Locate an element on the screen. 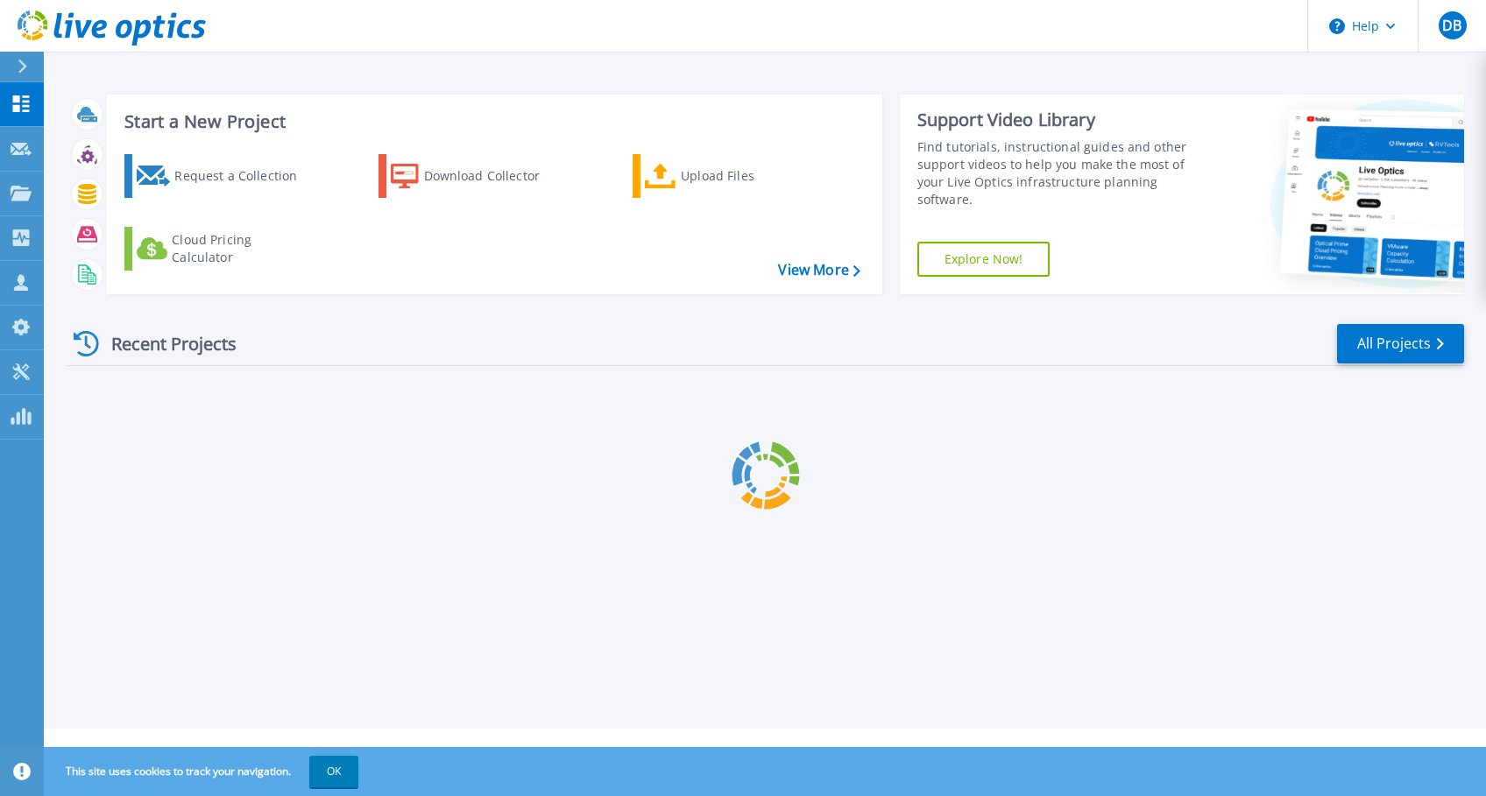 Image resolution: width=1486 pixels, height=796 pixels. div: Request a Collection is located at coordinates (244, 176).